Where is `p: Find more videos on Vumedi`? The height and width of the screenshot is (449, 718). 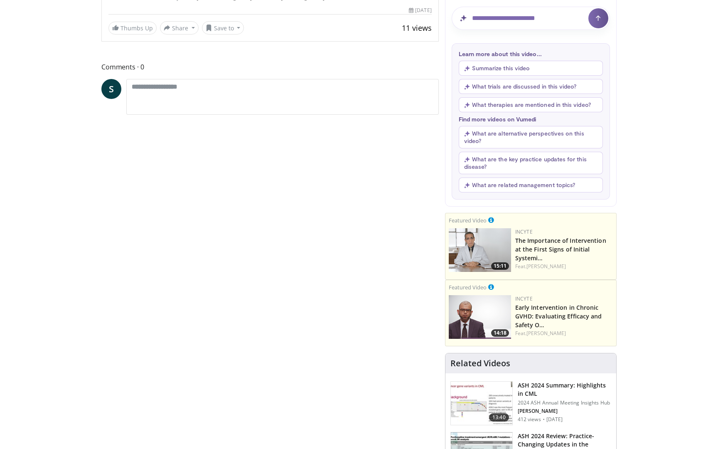
p: Find more videos on Vumedi is located at coordinates (530, 119).